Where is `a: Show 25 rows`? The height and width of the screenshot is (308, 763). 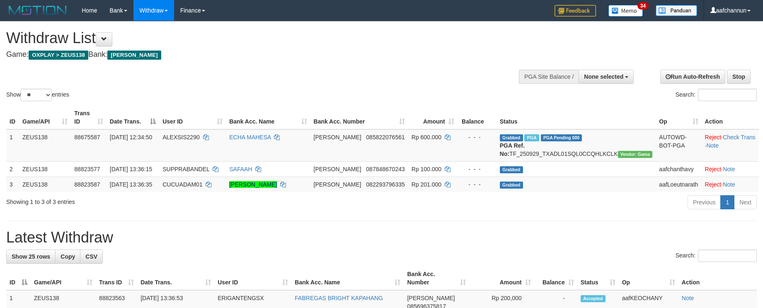 a: Show 25 rows is located at coordinates (31, 256).